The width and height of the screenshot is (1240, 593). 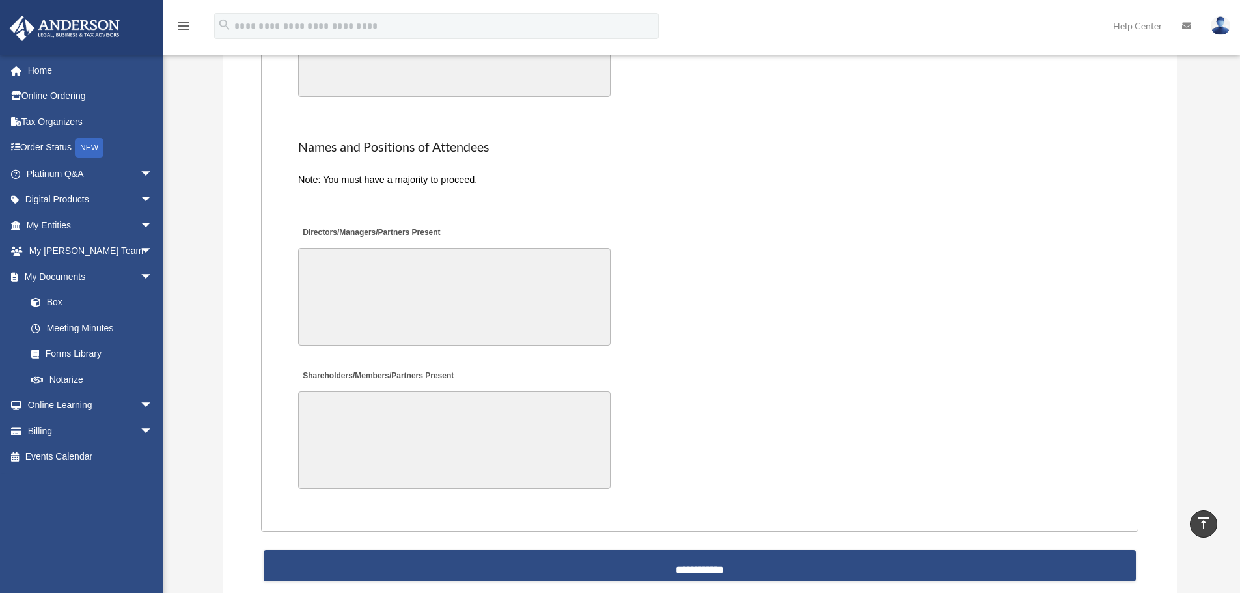 What do you see at coordinates (90, 225) in the screenshot?
I see `a: My Entitiesarrow_drop_down` at bounding box center [90, 225].